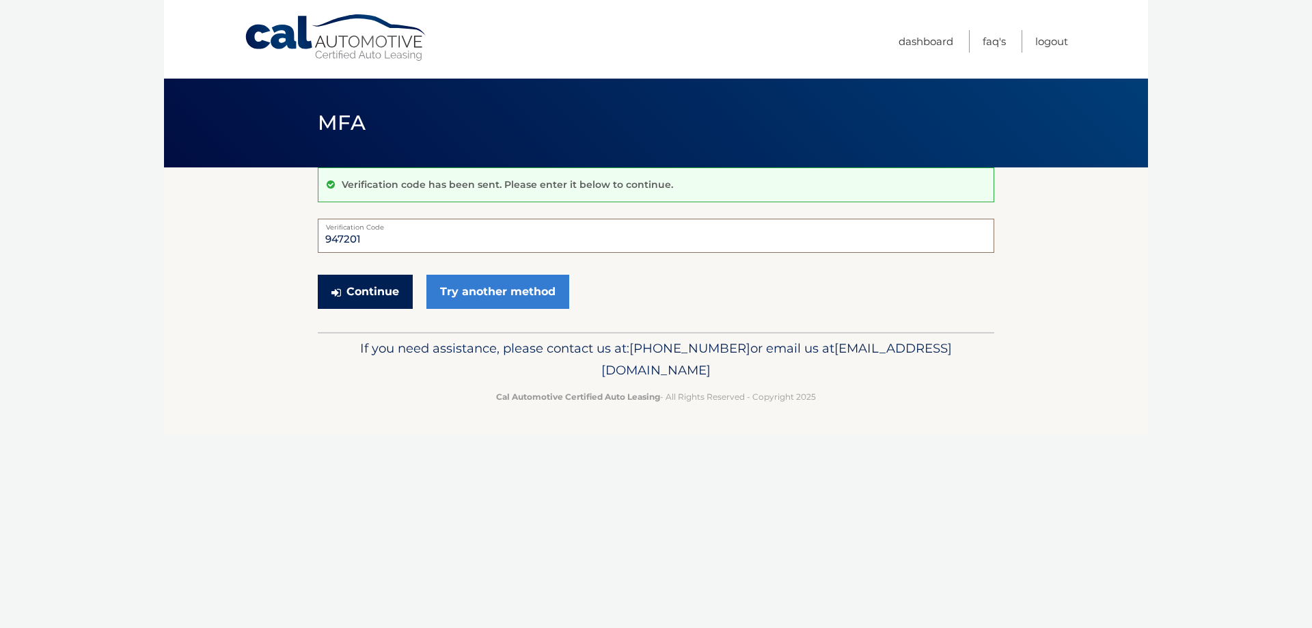 The height and width of the screenshot is (628, 1312). Describe the element at coordinates (1052, 41) in the screenshot. I see `a: Logout` at that location.